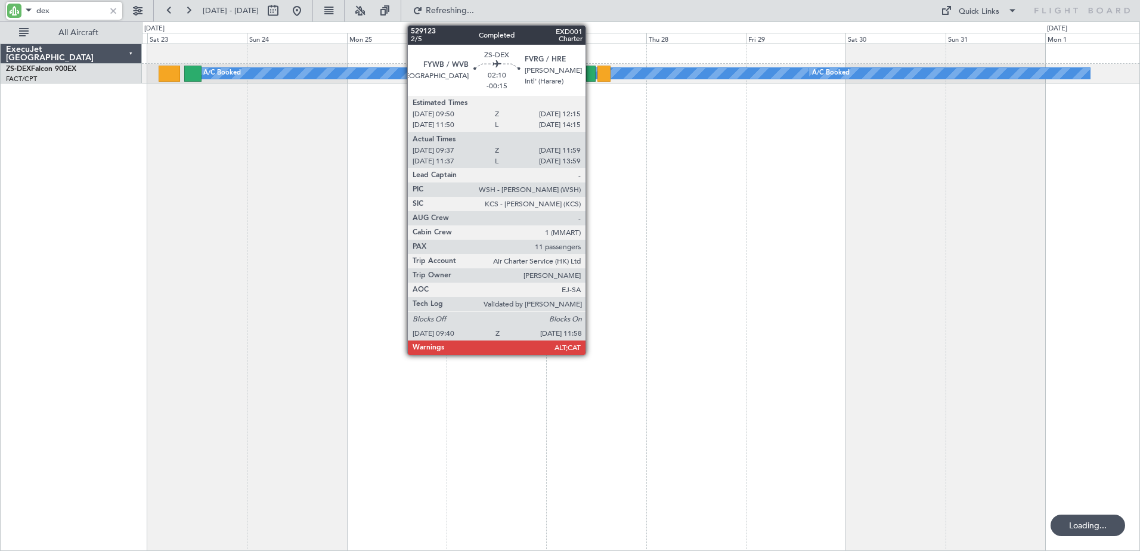 This screenshot has width=1140, height=551. What do you see at coordinates (696, 38) in the screenshot?
I see `div: Thu 28` at bounding box center [696, 38].